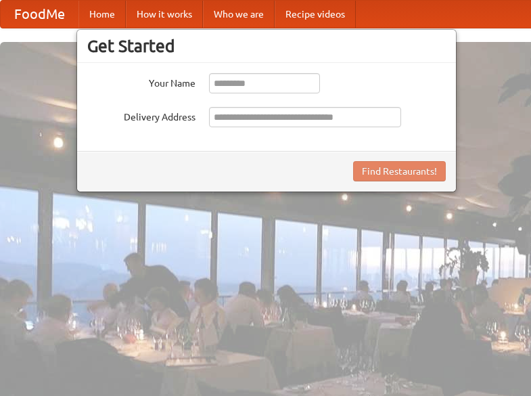 This screenshot has width=531, height=396. Describe the element at coordinates (142, 81) in the screenshot. I see `label: Your Name` at that location.